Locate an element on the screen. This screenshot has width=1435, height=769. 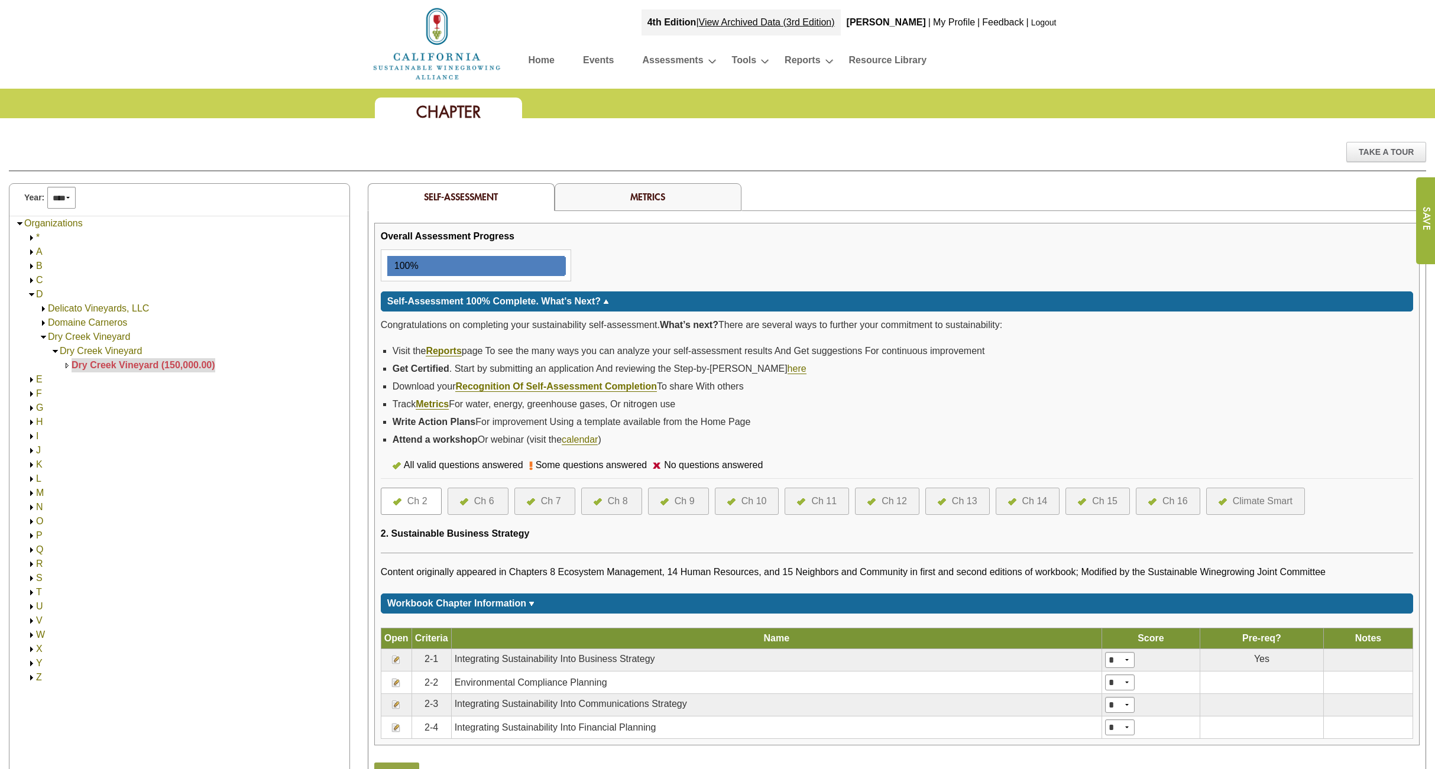
img: Expand E is located at coordinates (31, 380).